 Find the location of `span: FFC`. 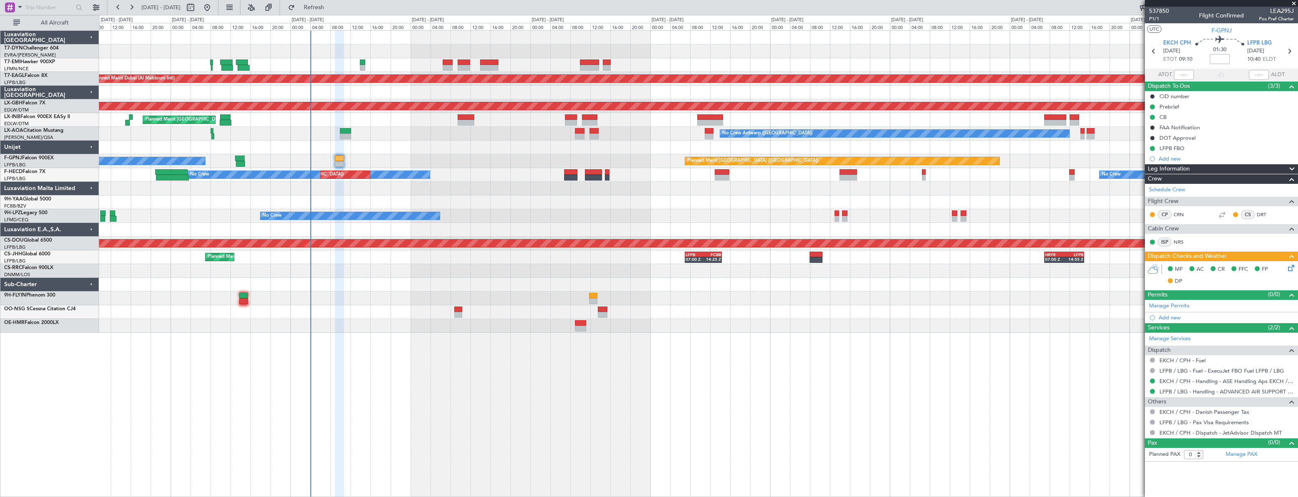

span: FFC is located at coordinates (1243, 270).